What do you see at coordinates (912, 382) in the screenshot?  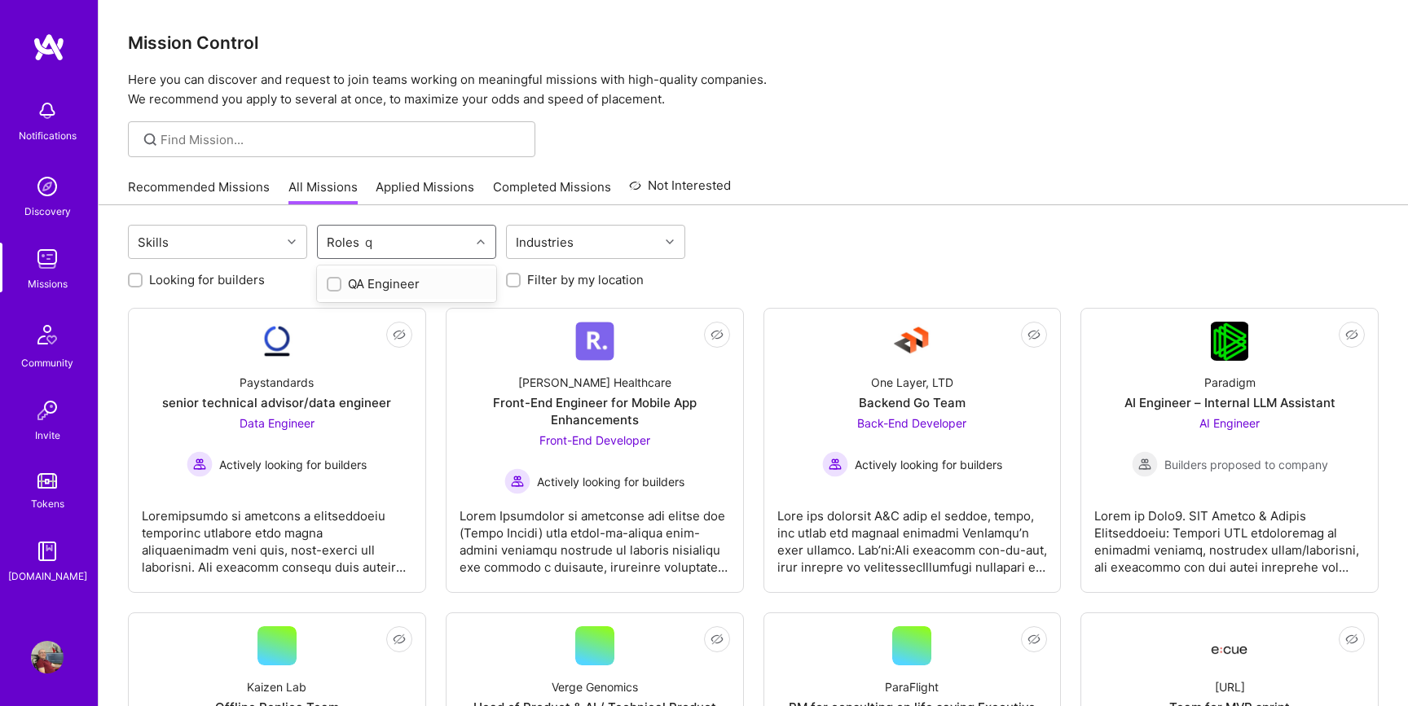 I see `div: One Layer, LTD` at bounding box center [912, 382].